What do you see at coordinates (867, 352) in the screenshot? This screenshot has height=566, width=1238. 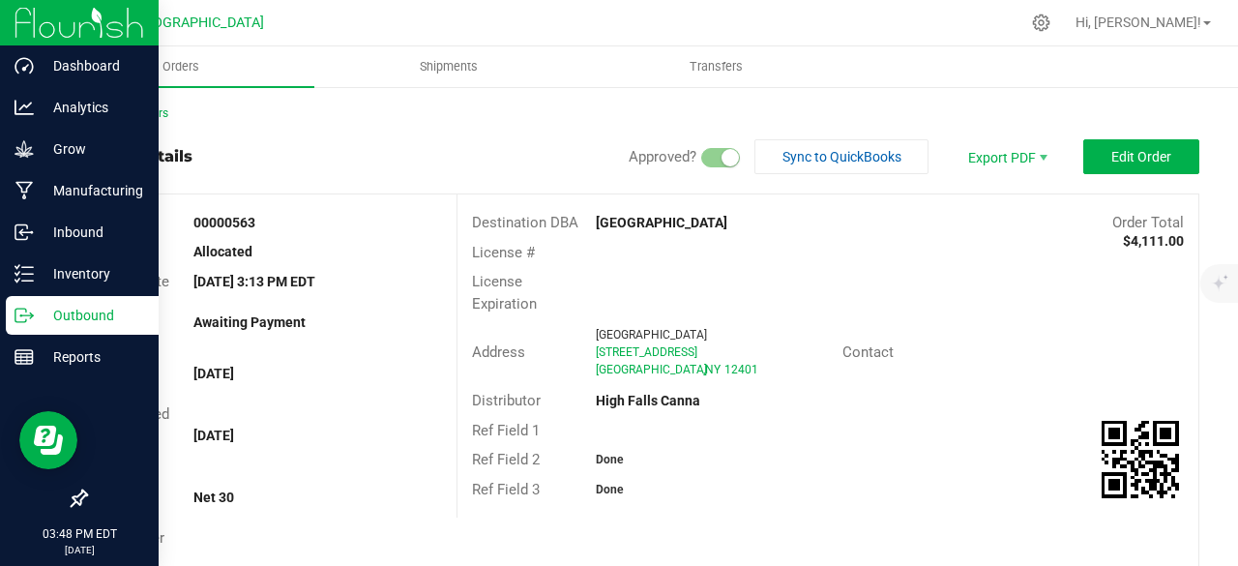 I see `span: Contact` at bounding box center [867, 352].